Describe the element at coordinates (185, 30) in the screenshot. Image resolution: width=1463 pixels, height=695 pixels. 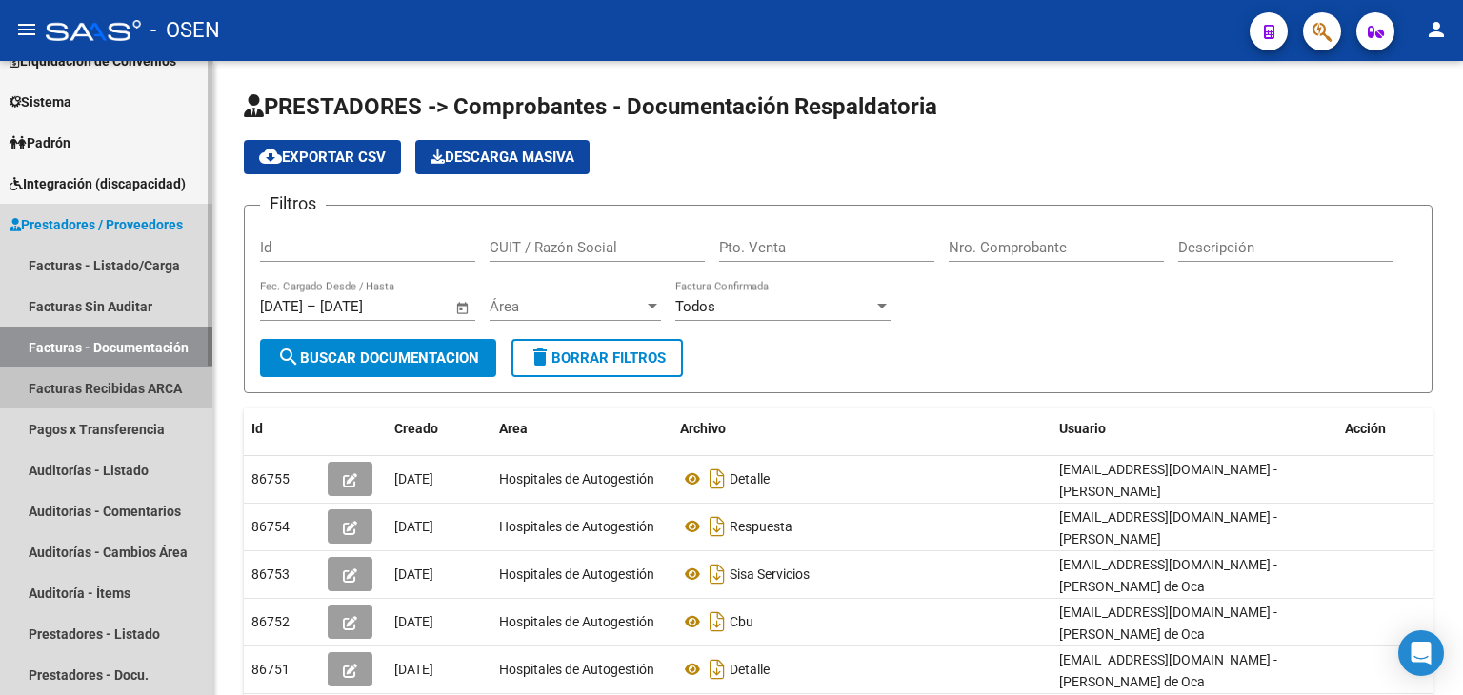
I see `span: - OSEN` at that location.